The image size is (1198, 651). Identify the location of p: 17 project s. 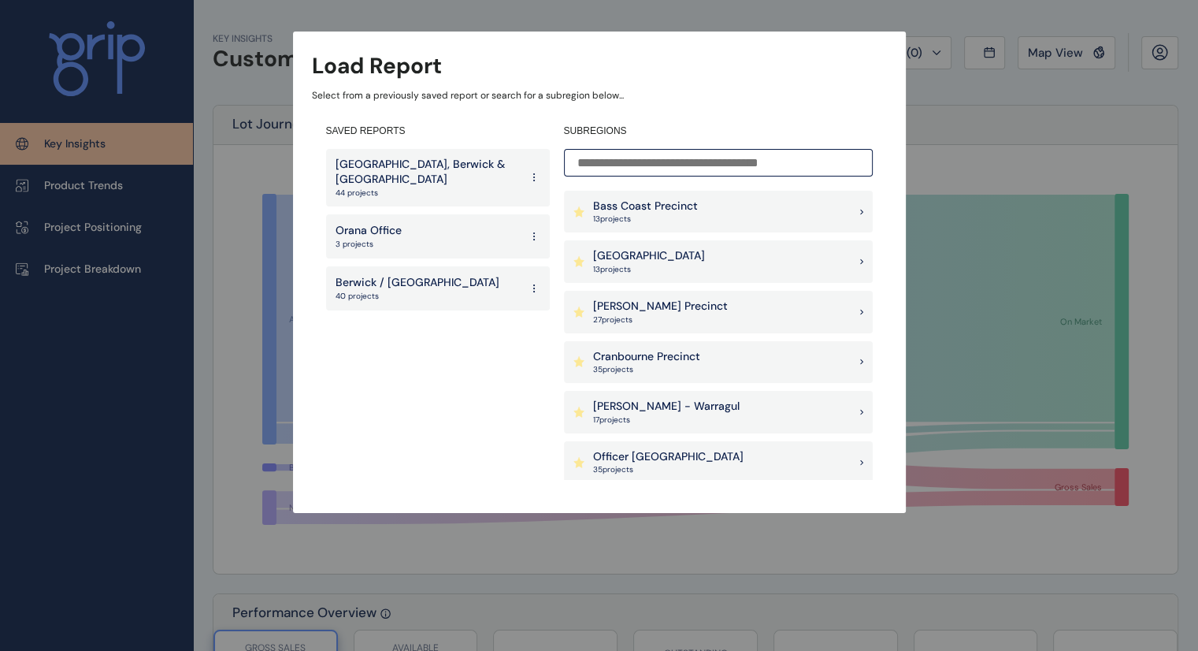
(667, 420).